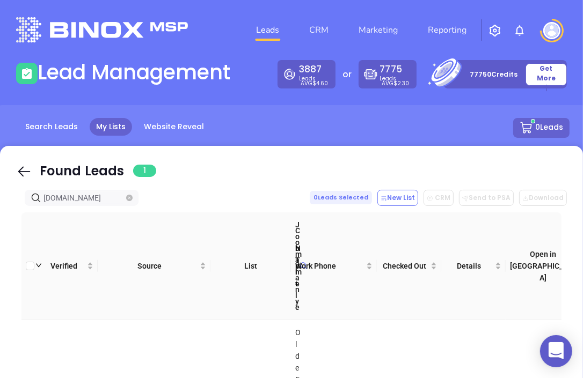 This screenshot has height=378, width=583. What do you see at coordinates (329, 266) in the screenshot?
I see `span: Work Phone` at bounding box center [329, 266].